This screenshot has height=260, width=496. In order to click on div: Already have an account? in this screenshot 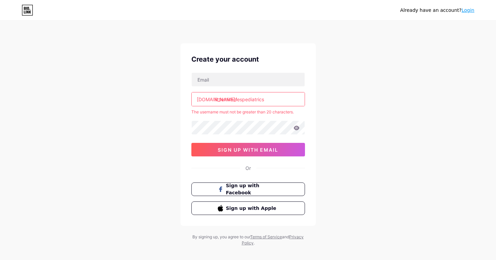, I will do `click(438, 10)`.